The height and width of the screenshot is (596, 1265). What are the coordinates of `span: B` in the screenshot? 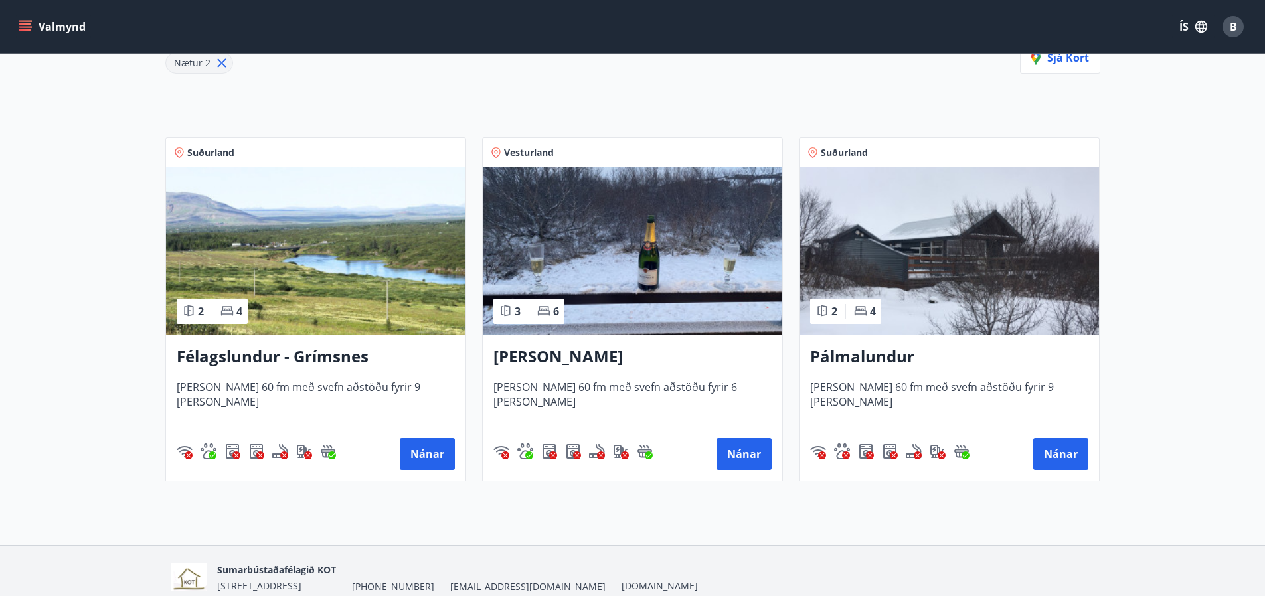 It's located at (1233, 27).